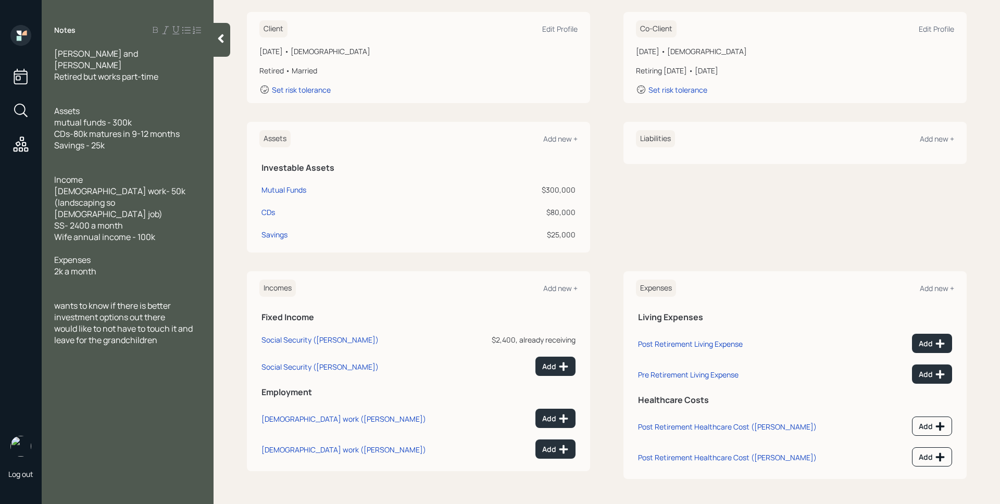 The height and width of the screenshot is (504, 1000). Describe the element at coordinates (656, 29) in the screenshot. I see `h6: Co-Client` at that location.